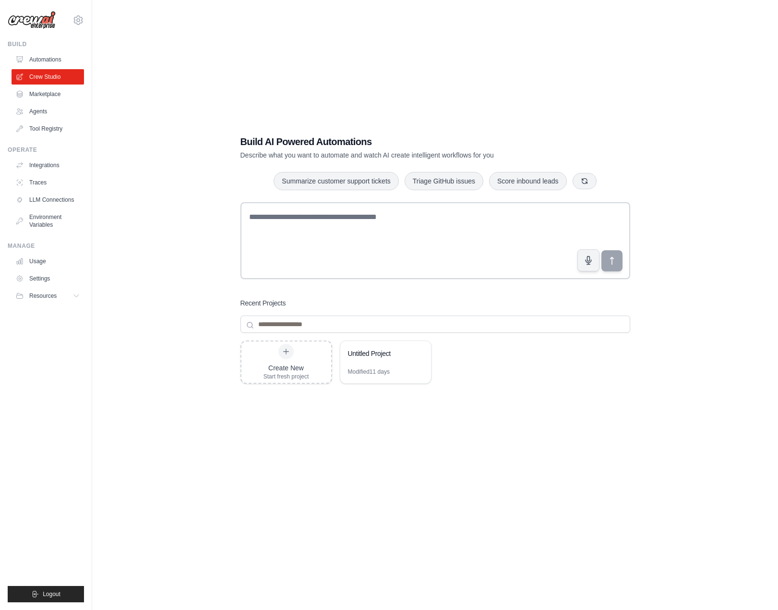  What do you see at coordinates (48, 221) in the screenshot?
I see `a: Environment Variables` at bounding box center [48, 221].